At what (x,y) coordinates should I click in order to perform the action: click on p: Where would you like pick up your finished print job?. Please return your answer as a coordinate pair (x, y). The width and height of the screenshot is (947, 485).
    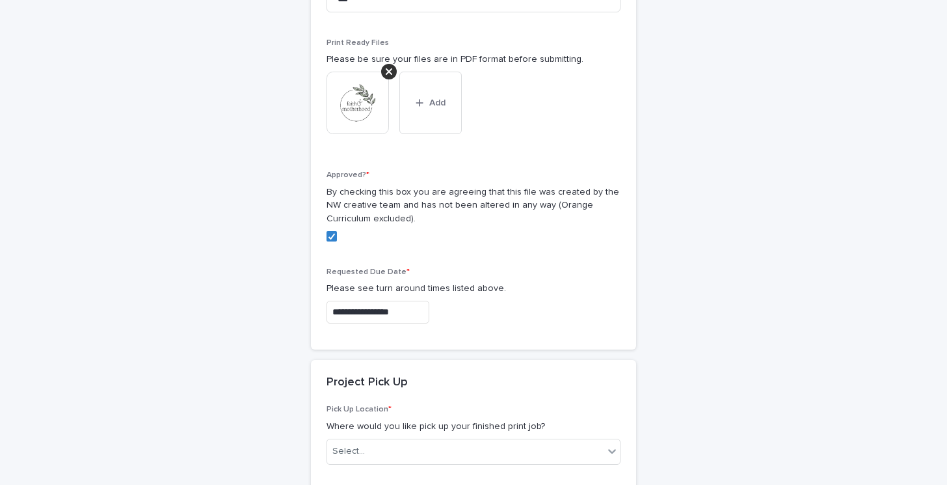
    Looking at the image, I should click on (474, 426).